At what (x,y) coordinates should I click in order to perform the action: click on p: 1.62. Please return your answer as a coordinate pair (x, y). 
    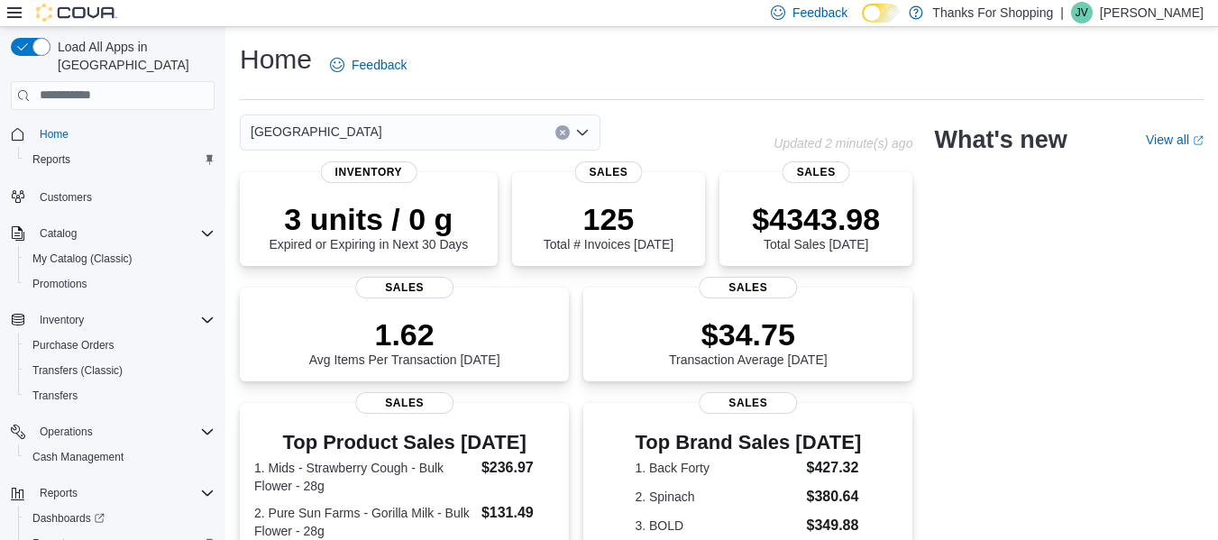
    Looking at the image, I should click on (405, 335).